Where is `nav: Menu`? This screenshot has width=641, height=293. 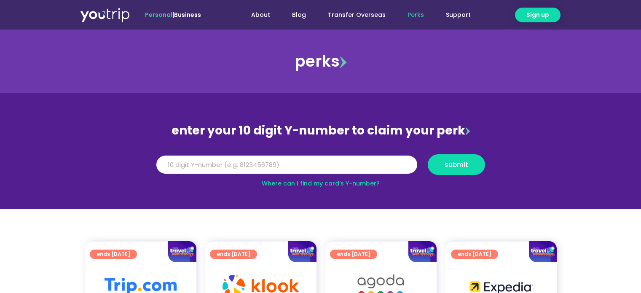
nav: Menu is located at coordinates (353, 15).